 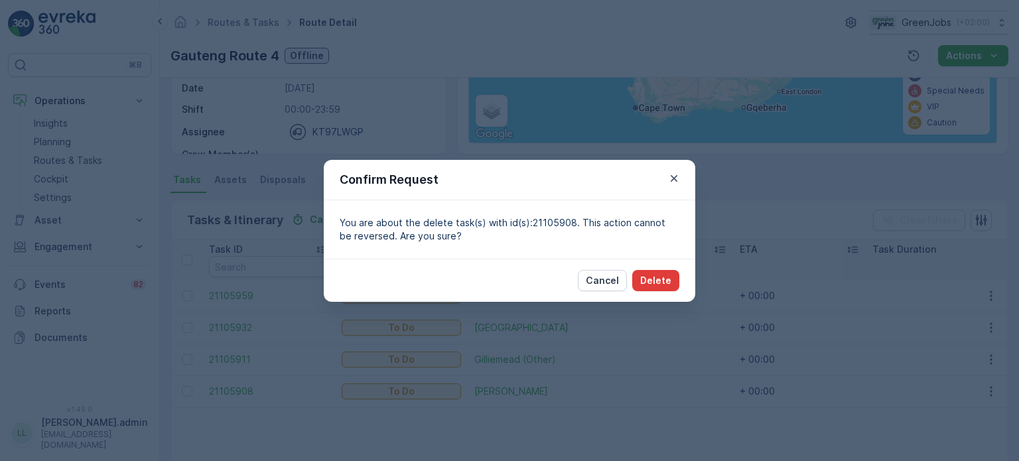 I want to click on p: Cancel, so click(x=602, y=281).